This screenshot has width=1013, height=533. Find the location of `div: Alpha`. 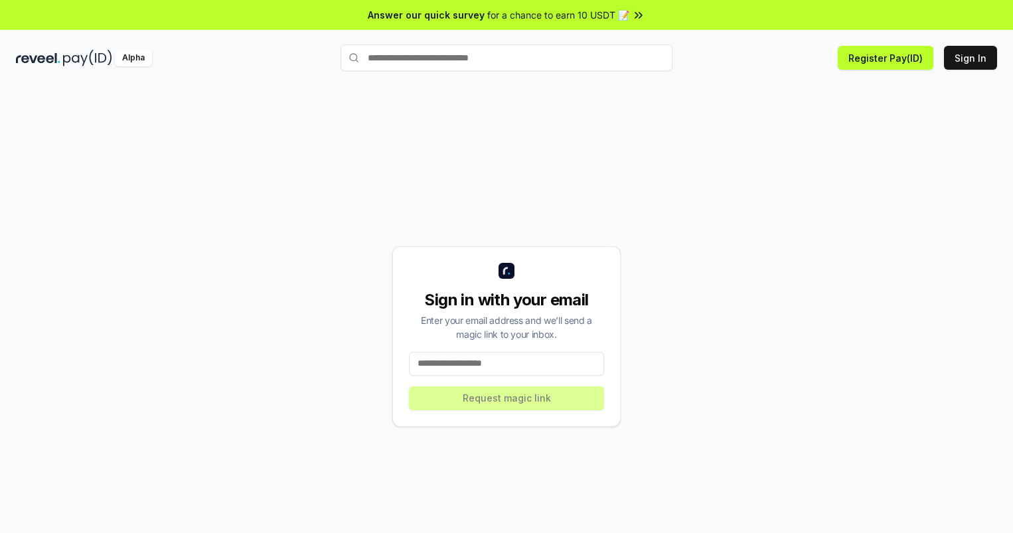

div: Alpha is located at coordinates (133, 58).